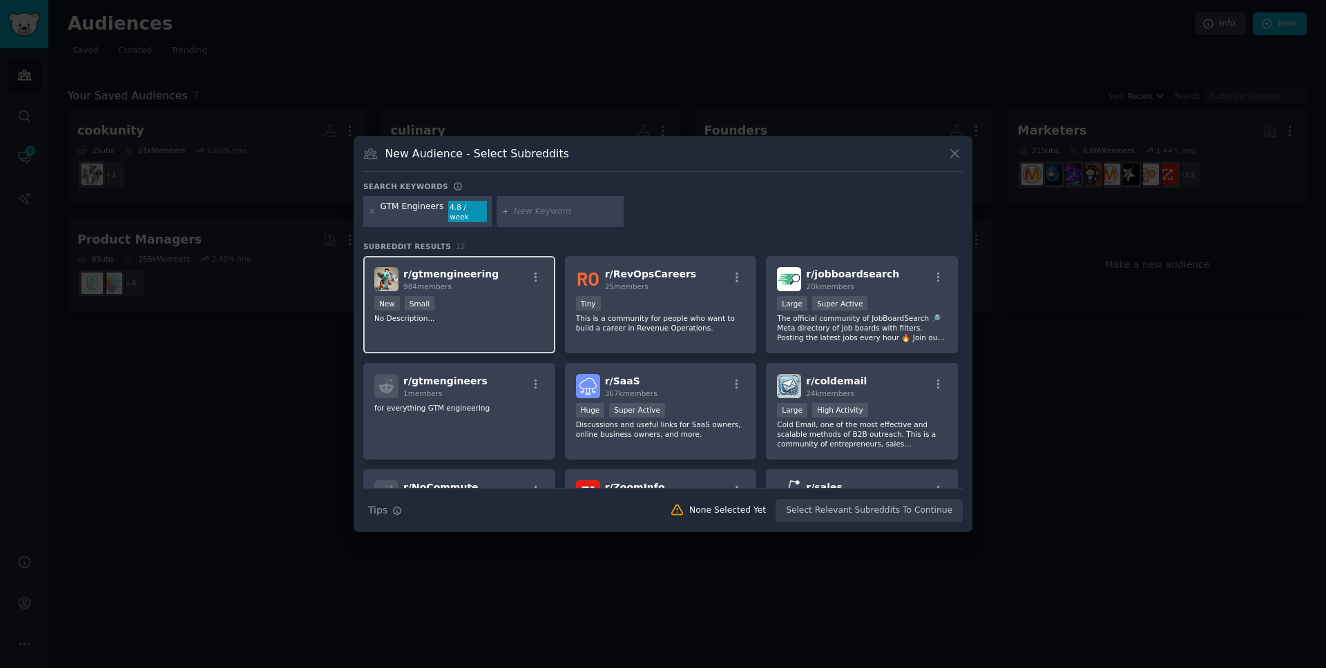 This screenshot has height=668, width=1326. What do you see at coordinates (386, 279) in the screenshot?
I see `img: gtmengineering` at bounding box center [386, 279].